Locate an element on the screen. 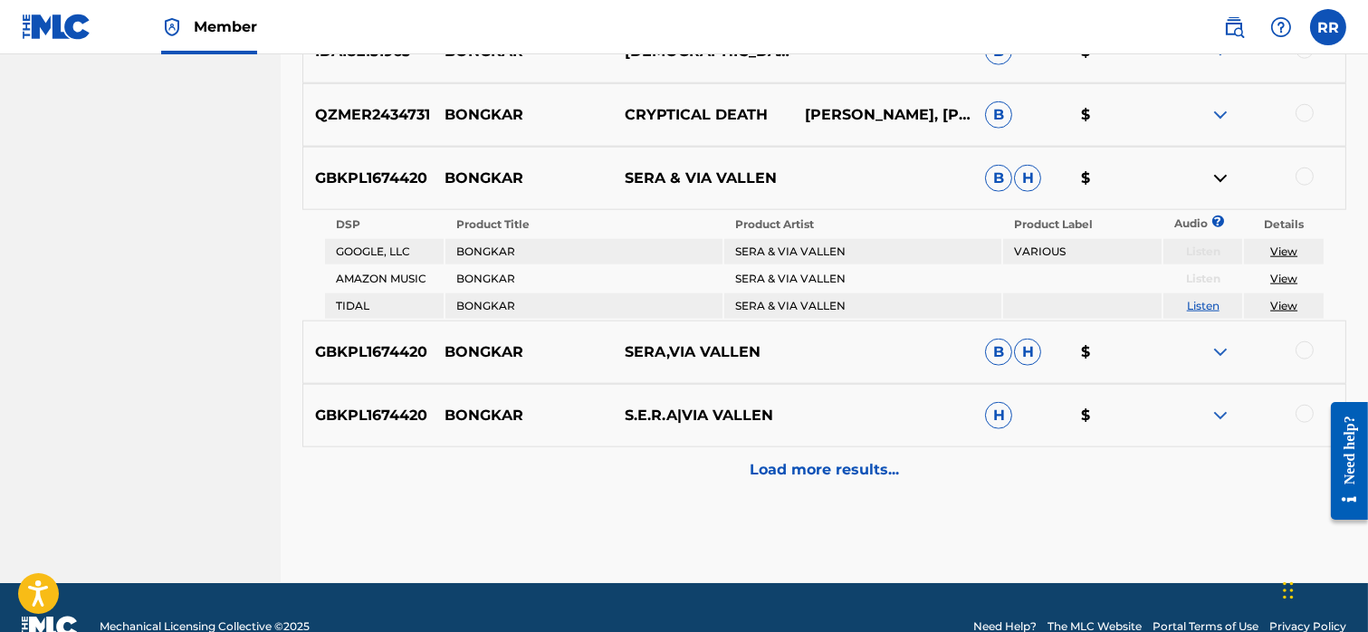 The image size is (1368, 632). th: Product Label is located at coordinates (1082, 225).